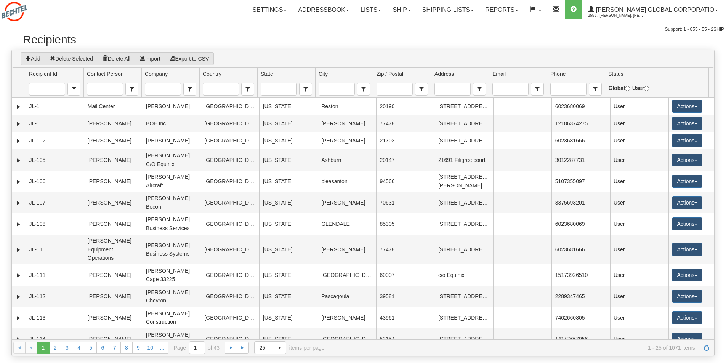 The width and height of the screenshot is (726, 363). I want to click on a: 5, so click(91, 348).